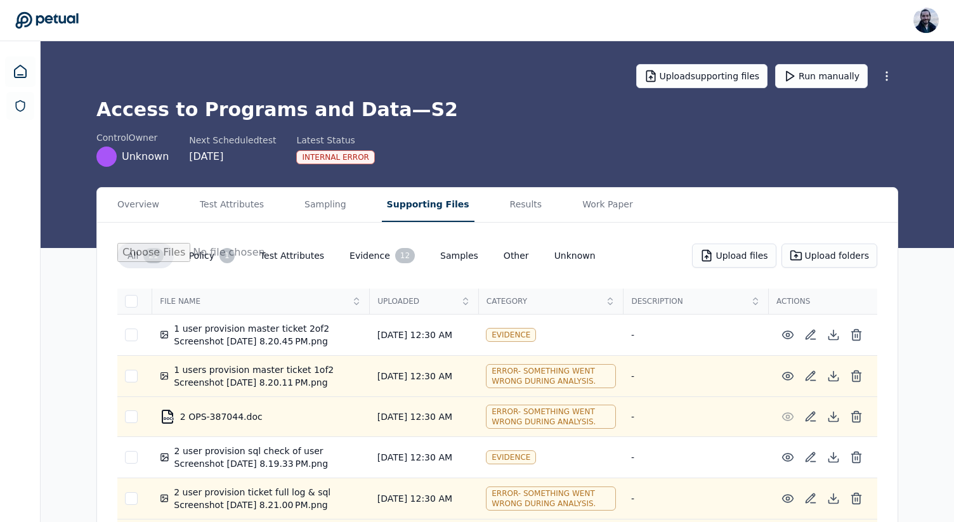 This screenshot has width=954, height=522. What do you see at coordinates (20, 72) in the screenshot?
I see `a: Dashboard` at bounding box center [20, 72].